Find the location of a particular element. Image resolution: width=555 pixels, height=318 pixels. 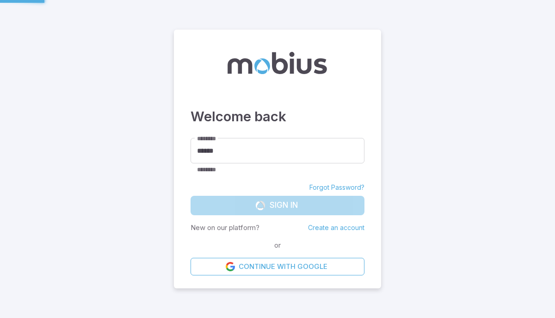

a: Forgot Password? is located at coordinates (337, 187).